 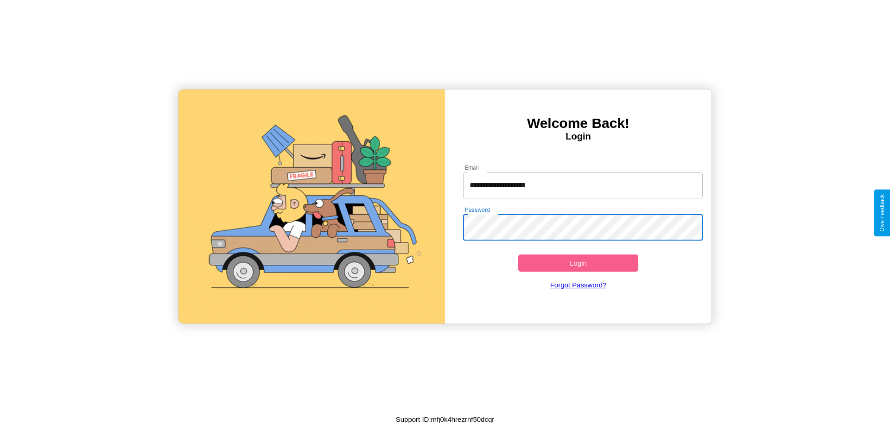 I want to click on button: Login, so click(x=578, y=263).